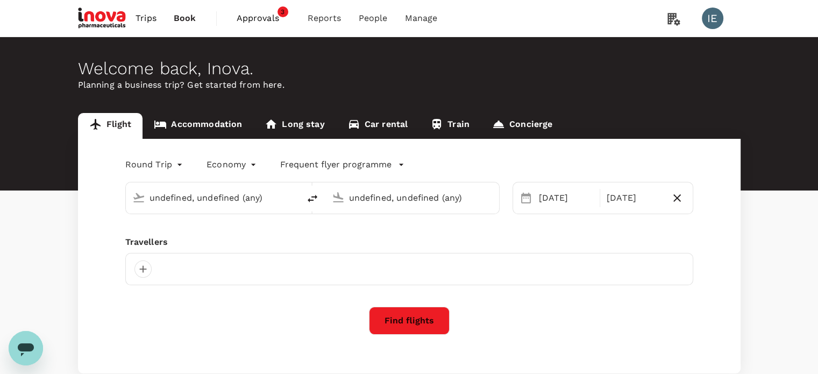  I want to click on span: People, so click(373, 18).